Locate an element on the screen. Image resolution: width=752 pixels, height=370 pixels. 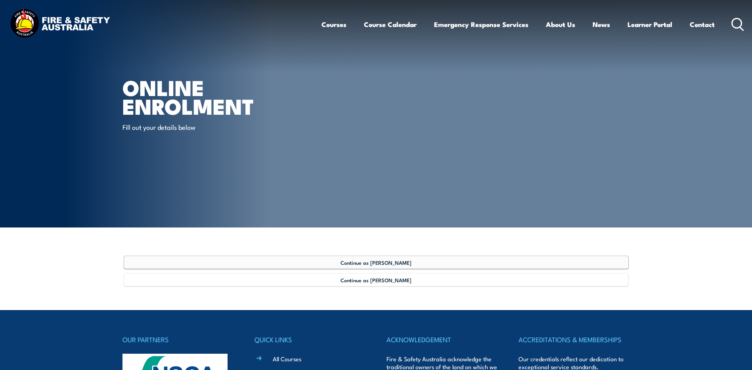
h4: ACKNOWLEDGEMENT is located at coordinates (442, 339).